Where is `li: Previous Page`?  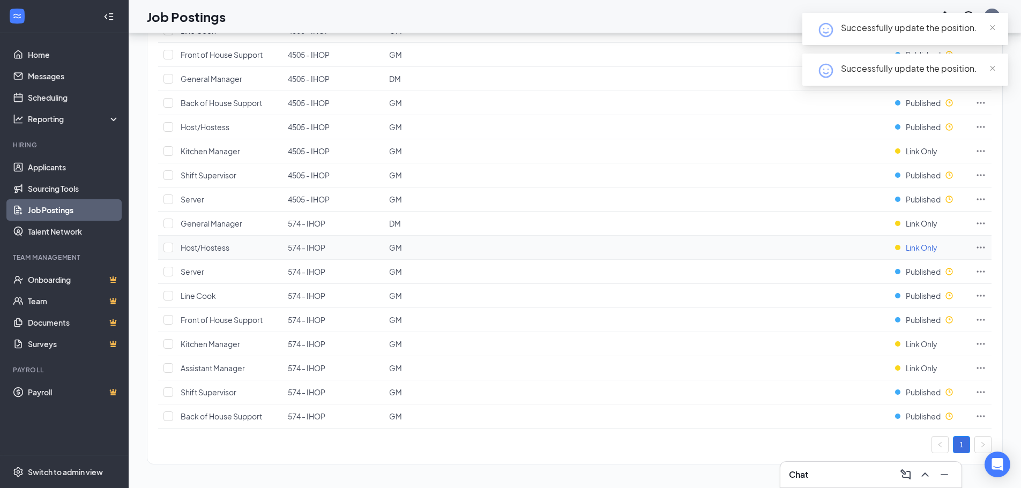 li: Previous Page is located at coordinates (940, 445).